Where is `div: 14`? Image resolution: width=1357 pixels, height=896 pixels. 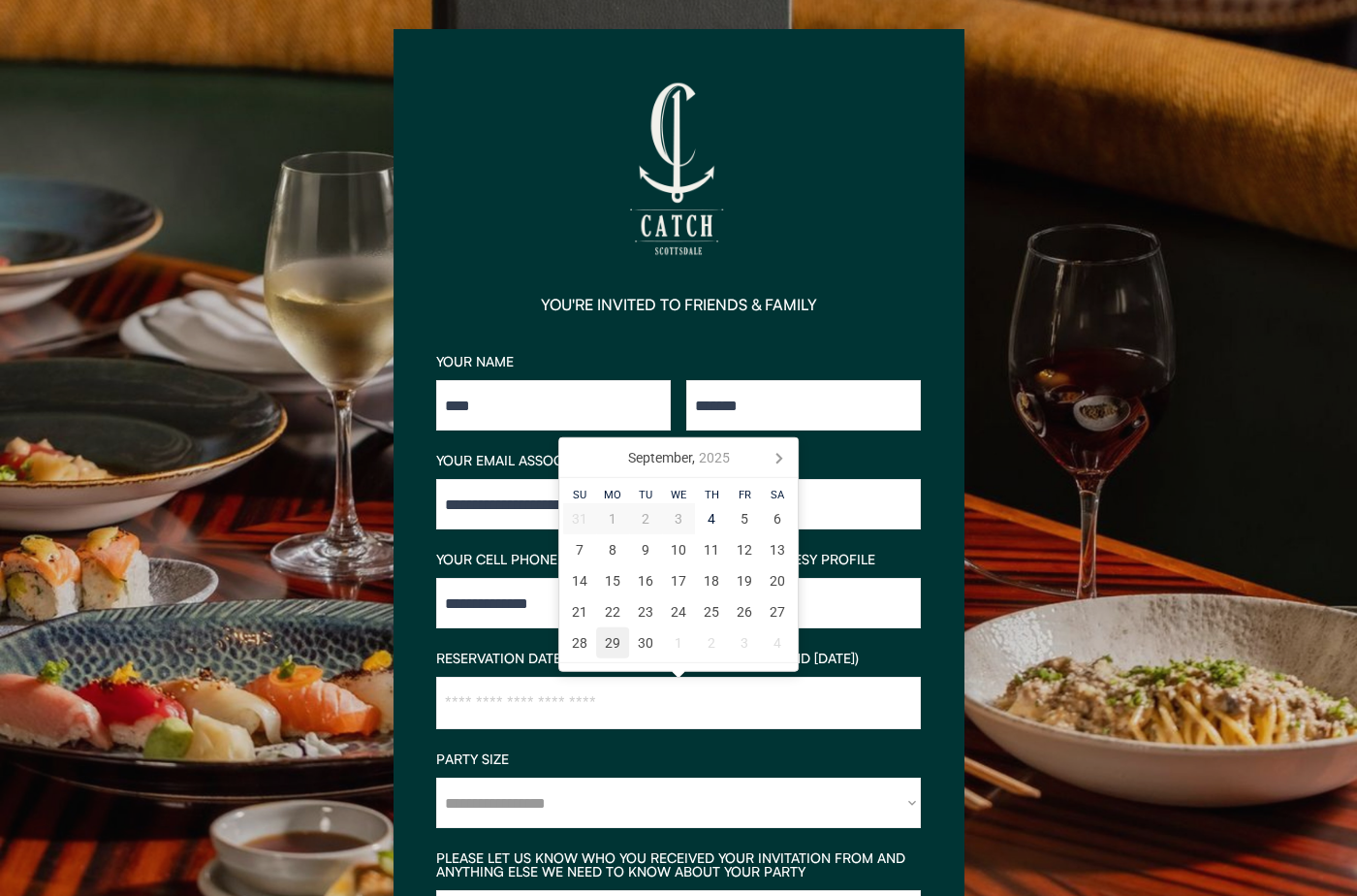 div: 14 is located at coordinates (580, 581).